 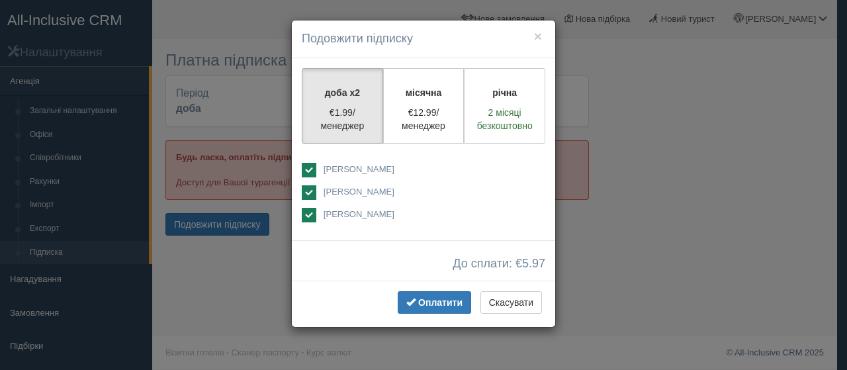 I want to click on p: місячна, so click(x=423, y=93).